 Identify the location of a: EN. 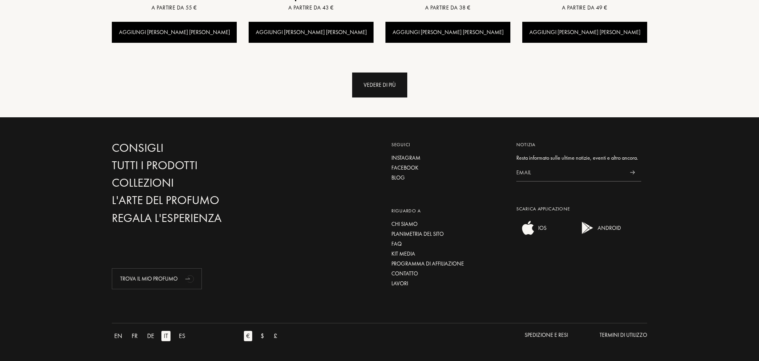
(121, 336).